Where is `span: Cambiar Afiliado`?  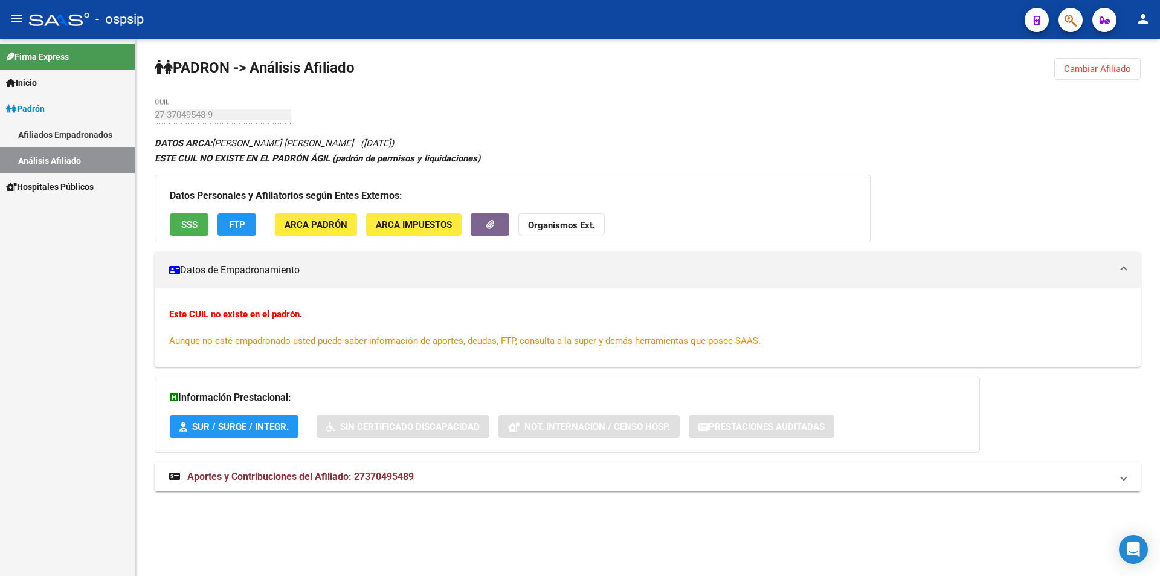 span: Cambiar Afiliado is located at coordinates (1097, 69).